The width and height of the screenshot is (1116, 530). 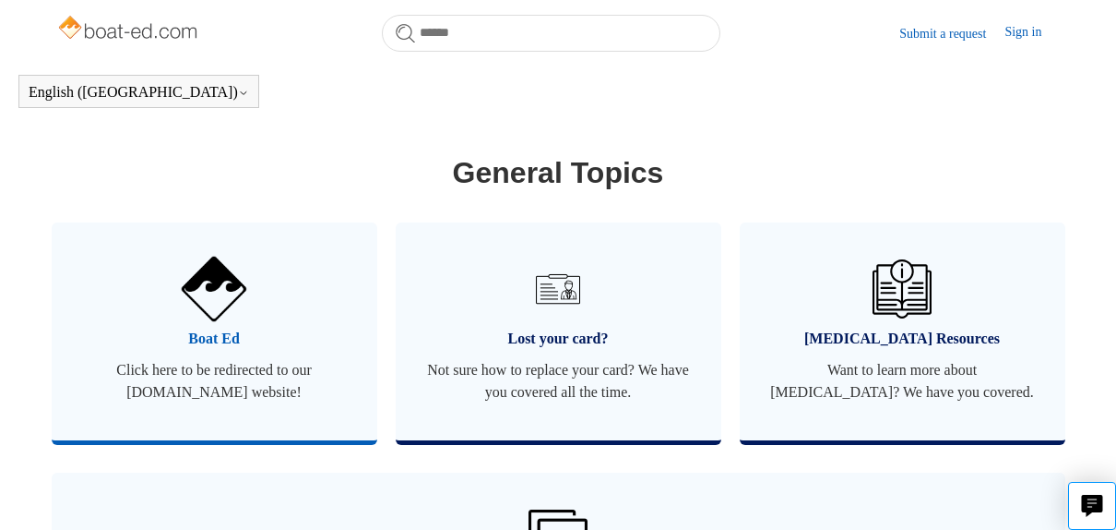 I want to click on input: Search, so click(x=551, y=33).